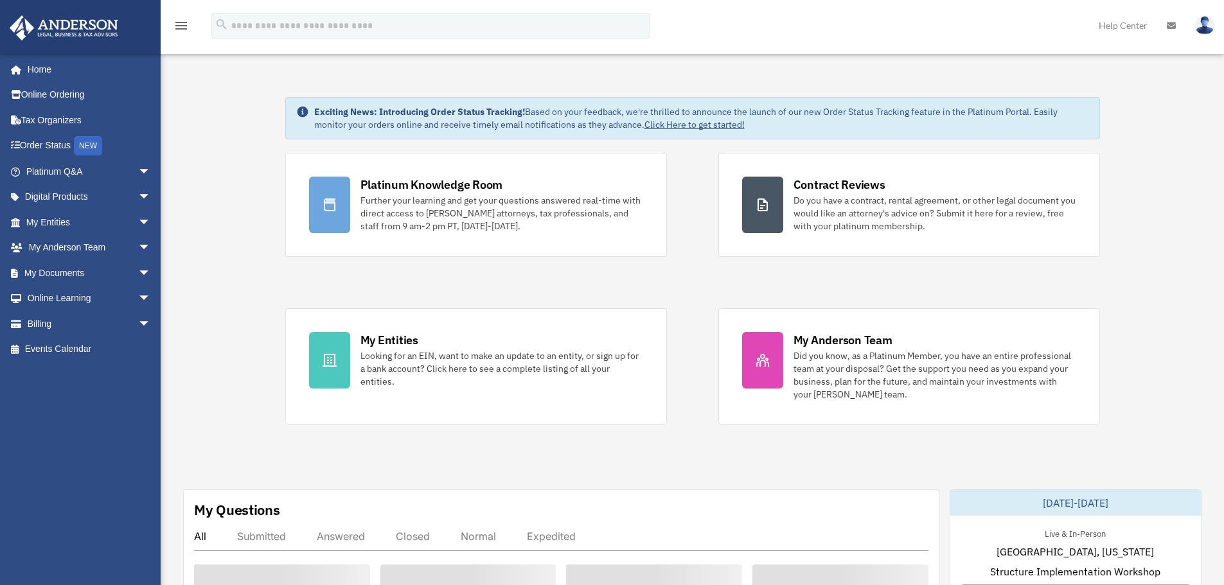  Describe the element at coordinates (909, 366) in the screenshot. I see `a: My Anderson Team Did you know, as a Platinum Member, you have an entire professional team at your...` at that location.